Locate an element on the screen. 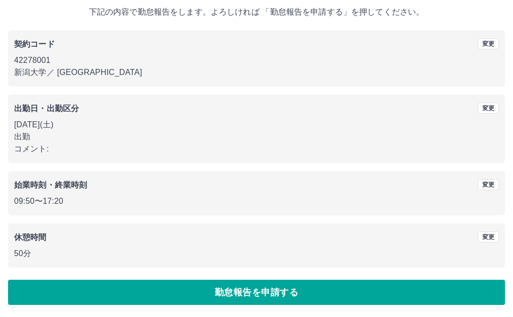  p: 42278001 is located at coordinates (257, 60).